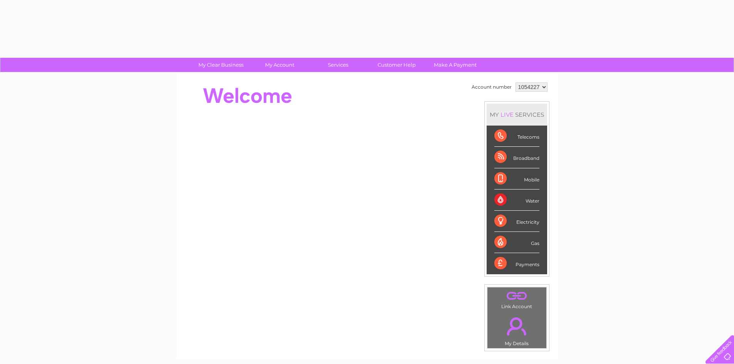 The height and width of the screenshot is (364, 734). Describe the element at coordinates (516, 242) in the screenshot. I see `div: Gas` at that location.